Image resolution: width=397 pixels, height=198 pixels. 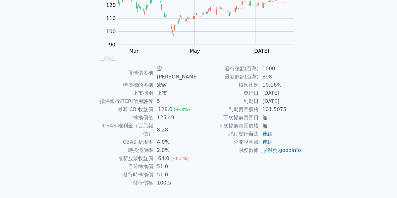 I want to click on td: 8.28, so click(x=176, y=130).